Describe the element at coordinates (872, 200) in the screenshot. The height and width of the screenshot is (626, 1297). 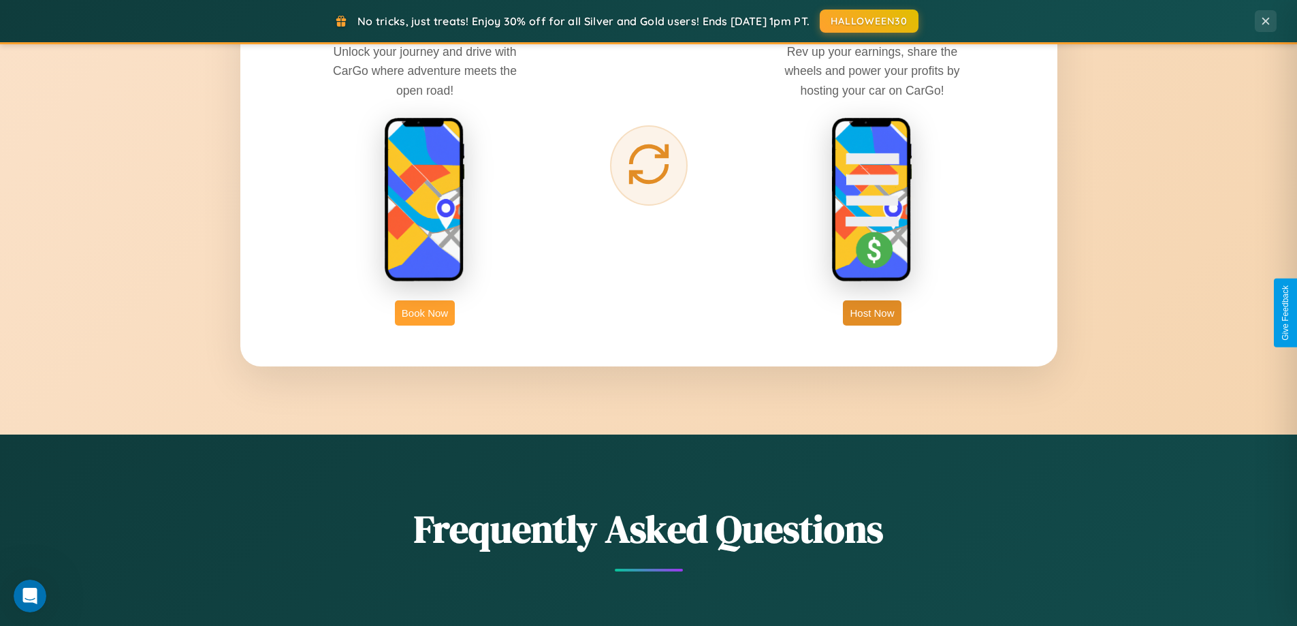
I see `img: host phone` at that location.